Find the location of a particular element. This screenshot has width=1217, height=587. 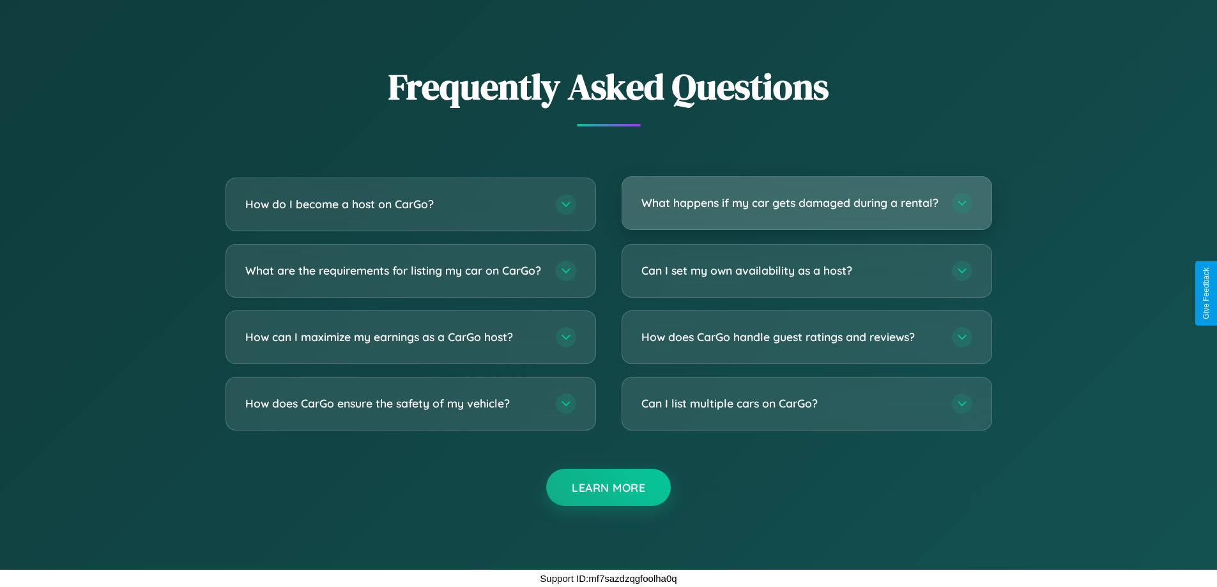

h2: Frequently Asked Questions is located at coordinates (609, 86).